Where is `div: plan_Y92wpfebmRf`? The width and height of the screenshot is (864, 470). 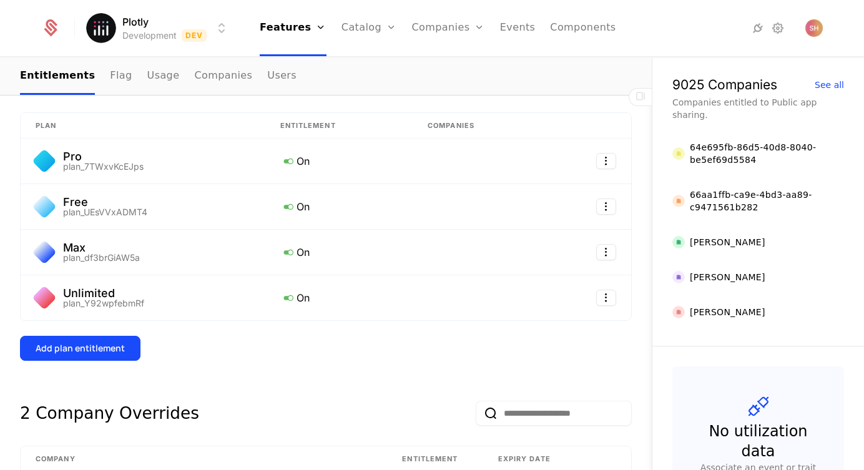
div: plan_Y92wpfebmRf is located at coordinates (104, 303).